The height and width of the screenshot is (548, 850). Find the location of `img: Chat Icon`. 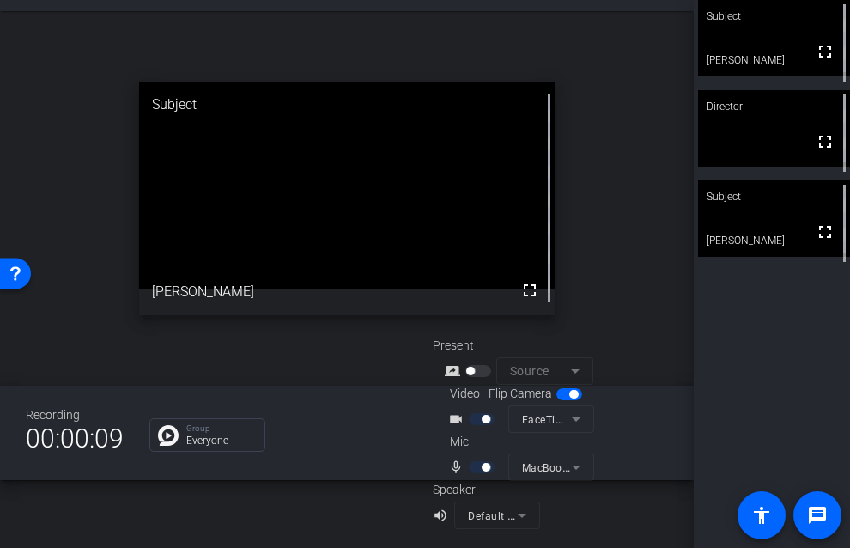

img: Chat Icon is located at coordinates (168, 435).